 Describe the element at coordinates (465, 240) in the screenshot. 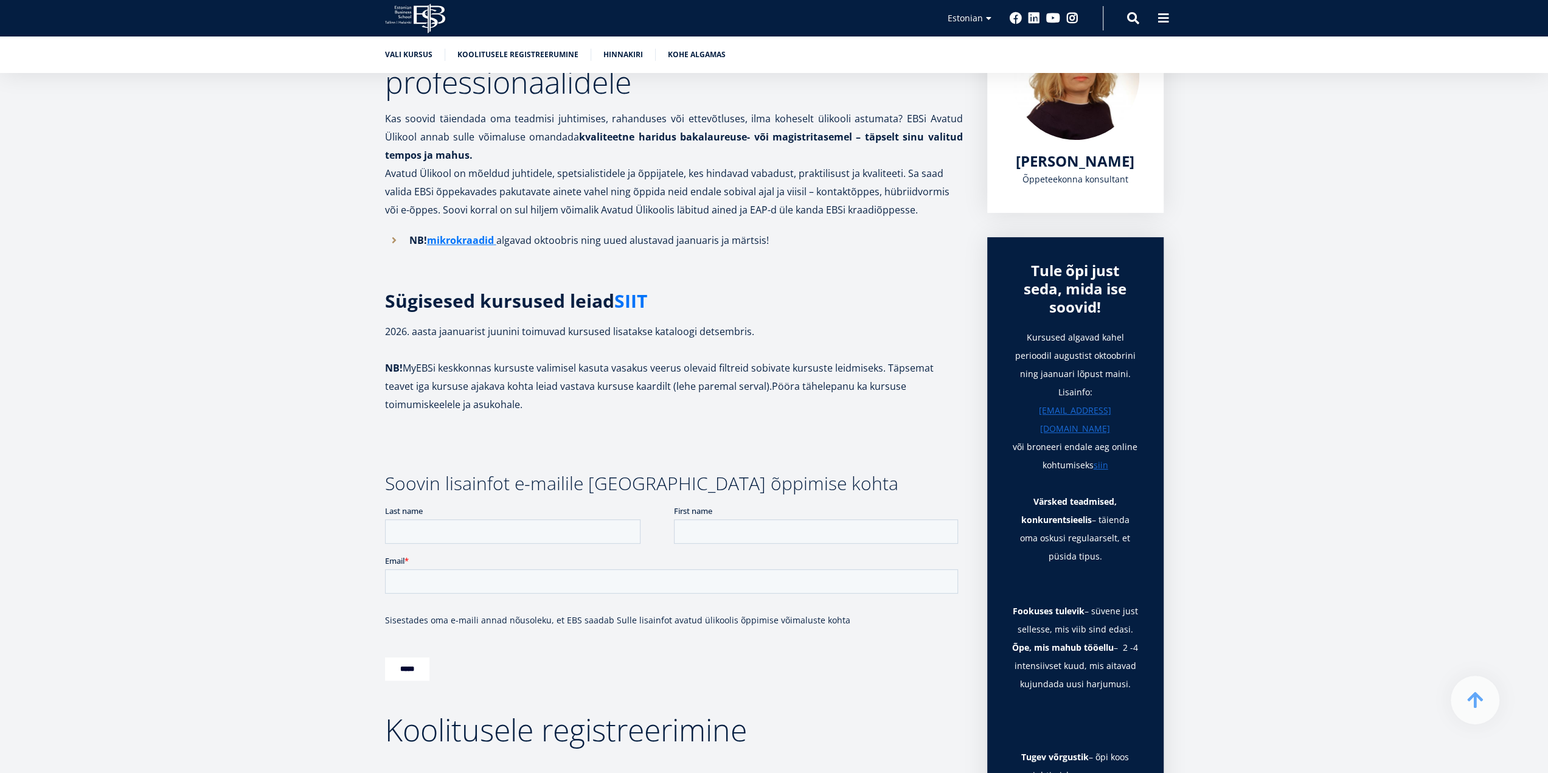

I see `a: ikrokraadid` at that location.